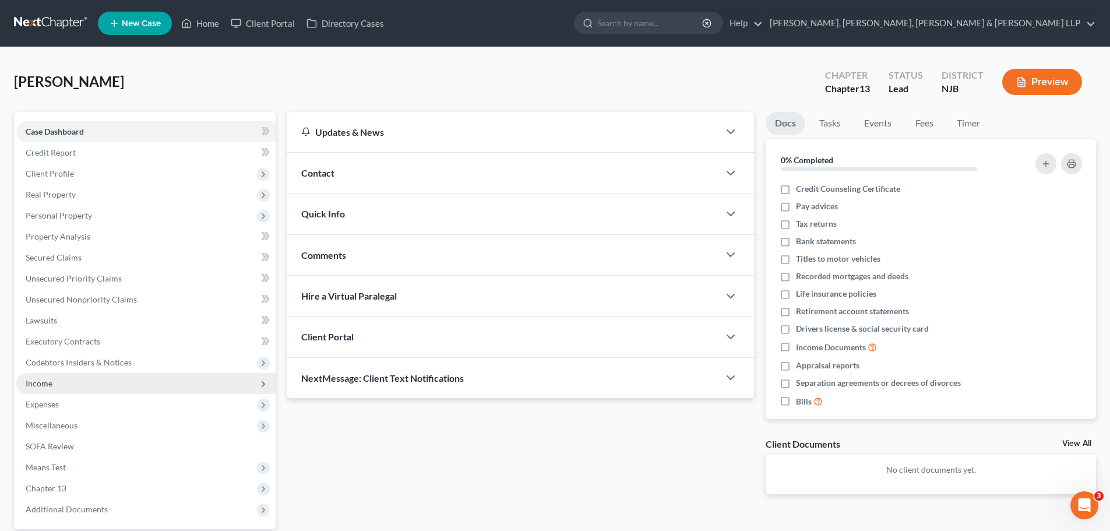 The image size is (1110, 531). I want to click on span: New Case, so click(141, 23).